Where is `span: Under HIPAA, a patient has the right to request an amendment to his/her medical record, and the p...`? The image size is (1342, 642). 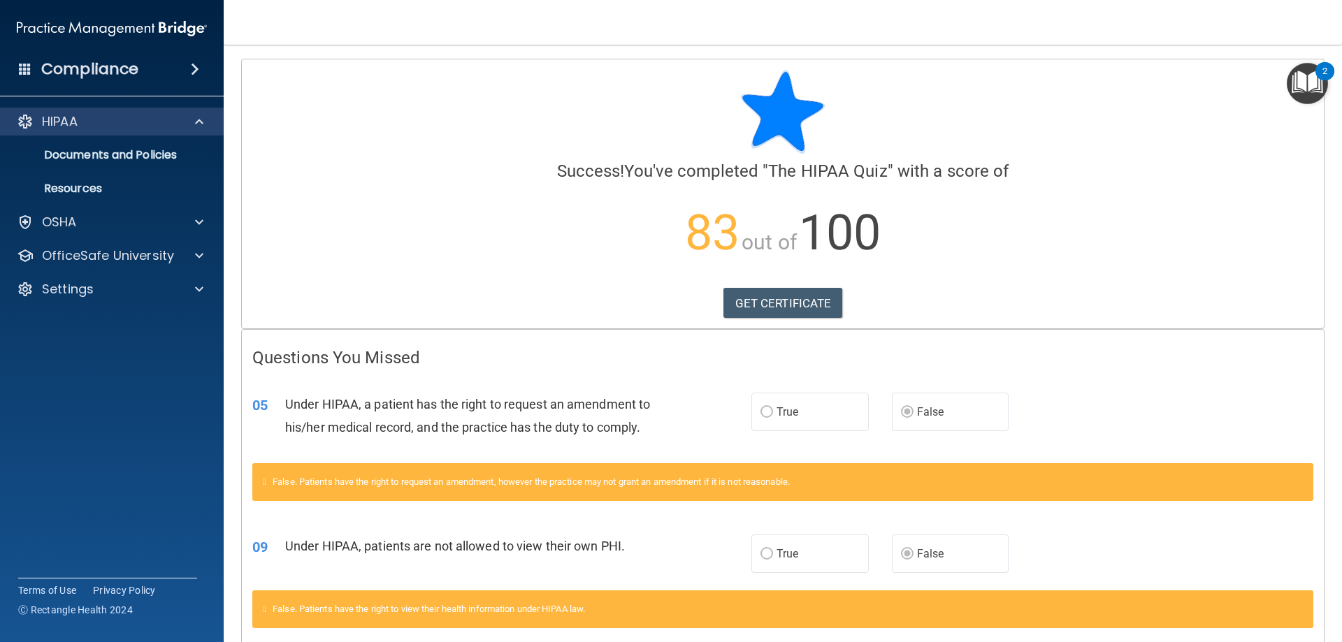
span: Under HIPAA, a patient has the right to request an amendment to his/her medical record, and the p... is located at coordinates (468, 416).